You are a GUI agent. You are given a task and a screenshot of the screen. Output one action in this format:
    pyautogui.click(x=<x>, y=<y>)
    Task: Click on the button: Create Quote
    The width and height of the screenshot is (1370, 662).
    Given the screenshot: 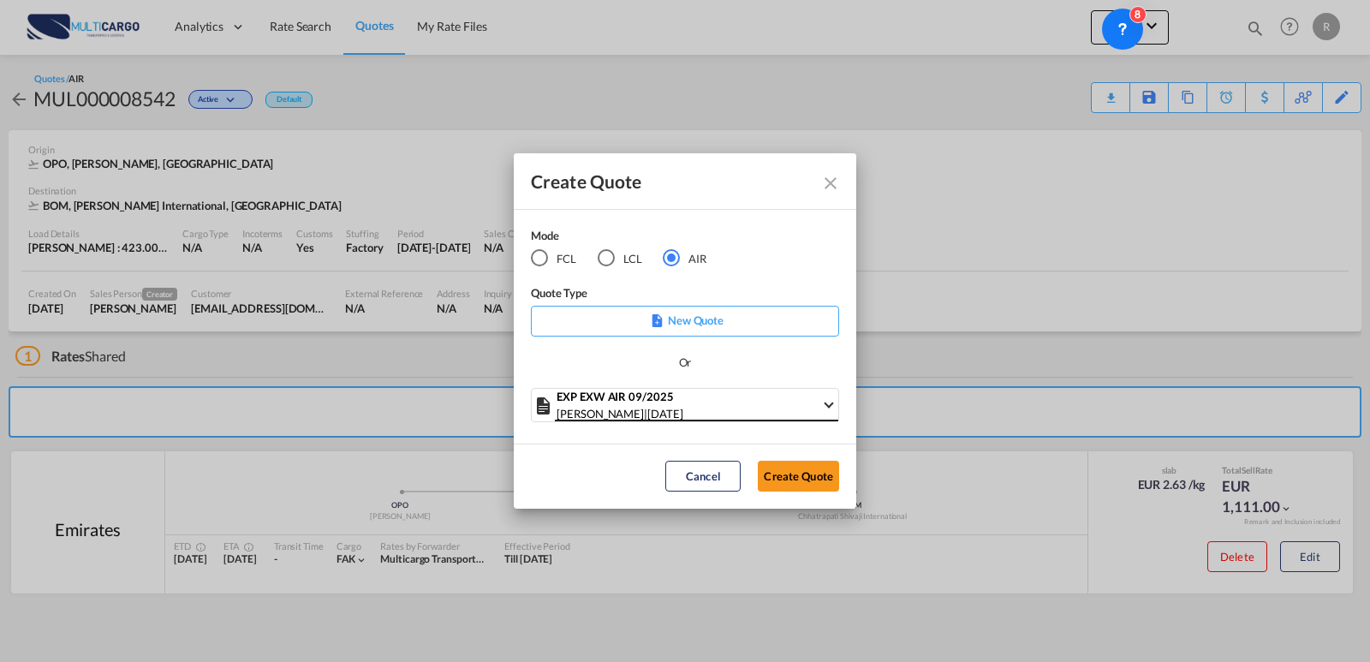 What is the action you would take?
    pyautogui.click(x=798, y=476)
    